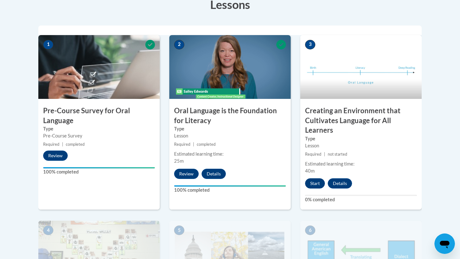 The height and width of the screenshot is (259, 460). What do you see at coordinates (179, 161) in the screenshot?
I see `span: 25m` at bounding box center [179, 161].